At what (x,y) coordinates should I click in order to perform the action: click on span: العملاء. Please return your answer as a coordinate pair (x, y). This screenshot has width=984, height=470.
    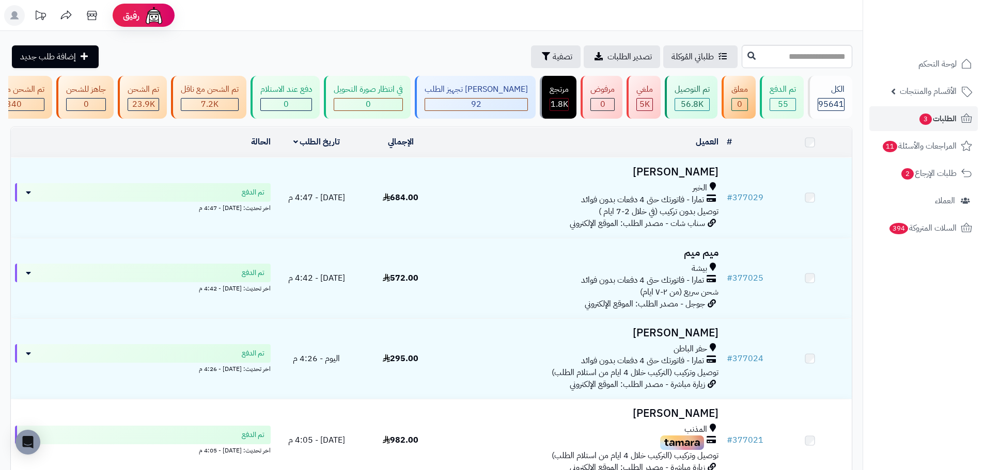
    Looking at the image, I should click on (944, 201).